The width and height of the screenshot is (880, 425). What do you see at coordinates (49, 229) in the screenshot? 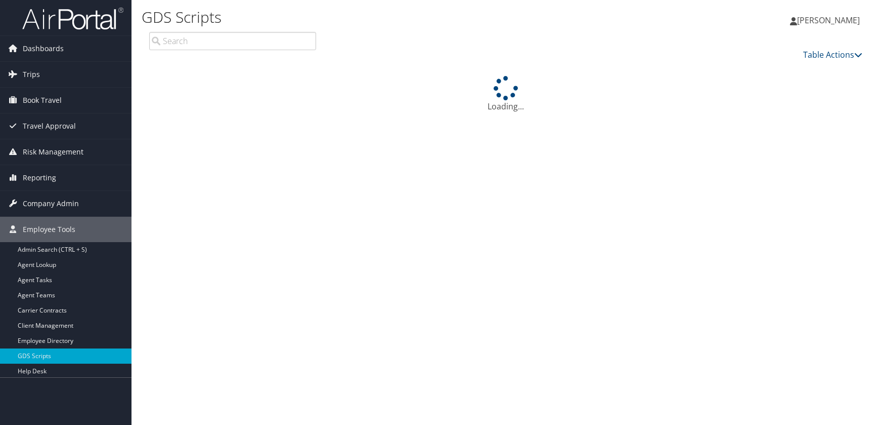
I see `span: Employee Tools` at bounding box center [49, 229].